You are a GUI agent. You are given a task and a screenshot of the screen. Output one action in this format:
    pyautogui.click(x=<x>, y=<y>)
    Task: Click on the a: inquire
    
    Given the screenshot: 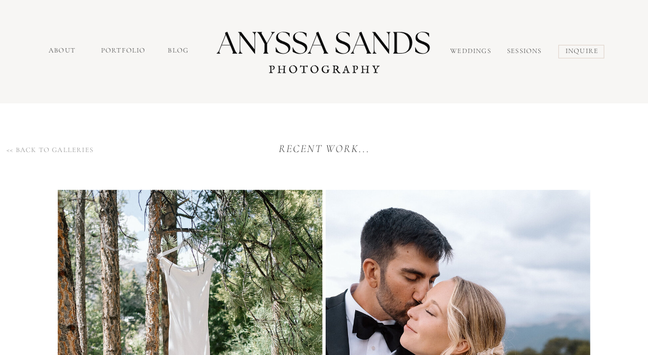 What is the action you would take?
    pyautogui.click(x=583, y=52)
    